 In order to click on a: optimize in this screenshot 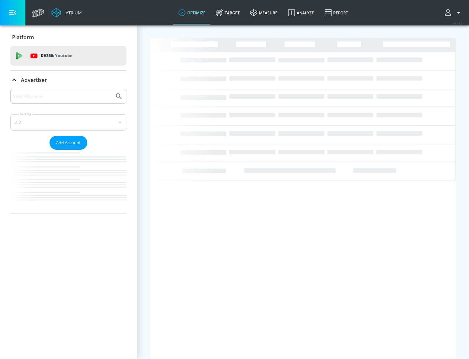, I will do `click(192, 13)`.